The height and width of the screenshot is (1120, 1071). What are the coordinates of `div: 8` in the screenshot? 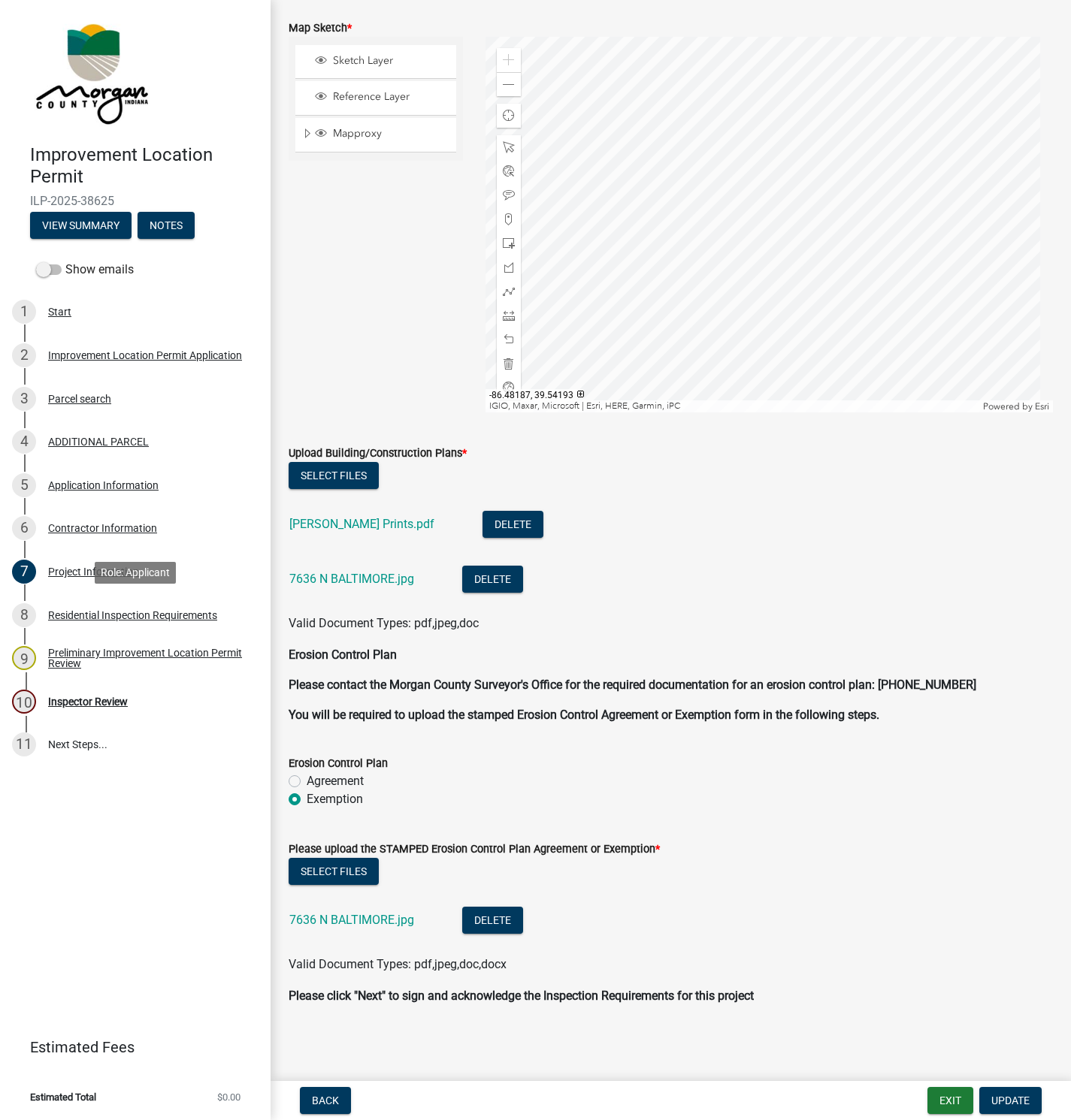 It's located at (24, 615).